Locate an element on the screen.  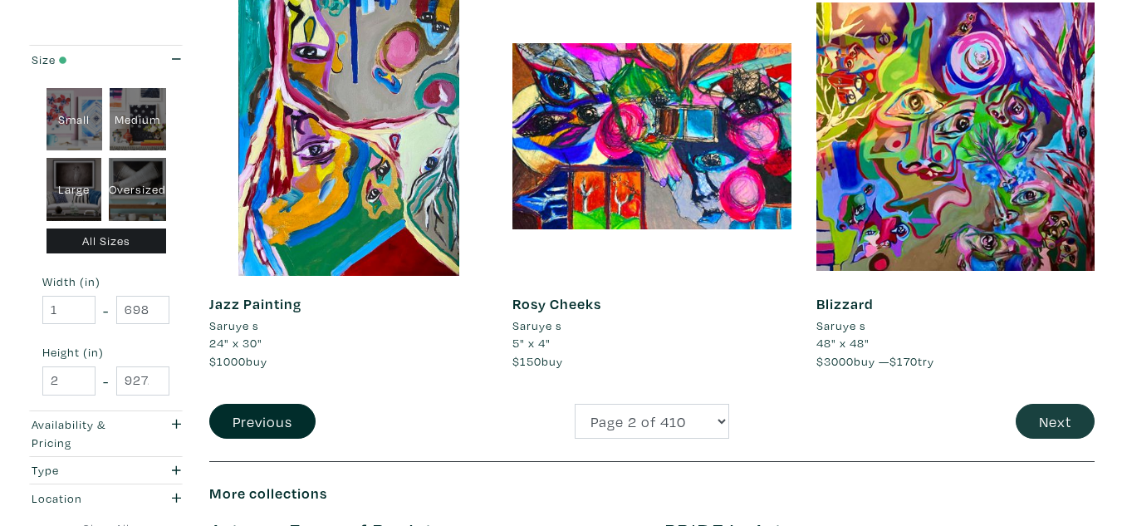
a: Blizzard is located at coordinates (845, 303).